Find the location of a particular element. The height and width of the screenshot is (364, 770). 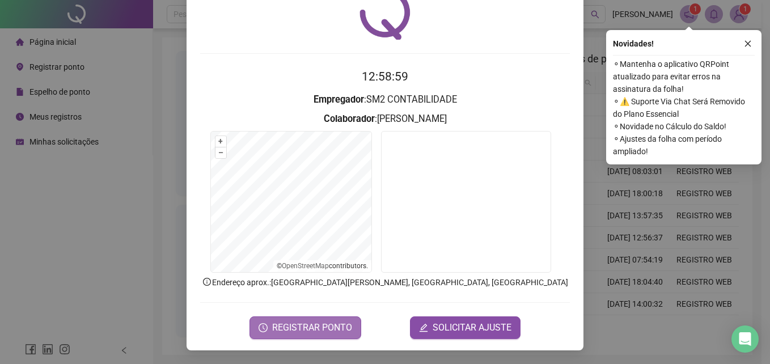

span: ⚬ Novidade no Cálculo do Saldo! is located at coordinates (684, 126).